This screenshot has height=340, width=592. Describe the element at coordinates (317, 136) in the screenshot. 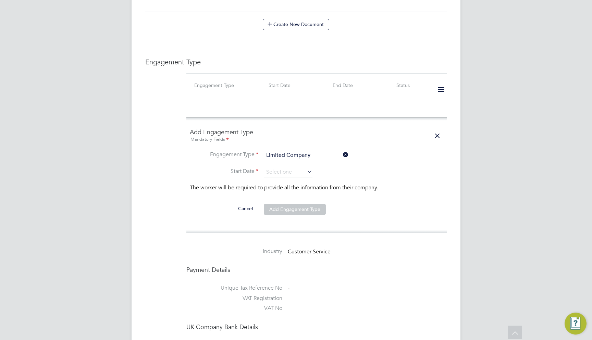

I see `h4: Add Engagement Type` at that location.